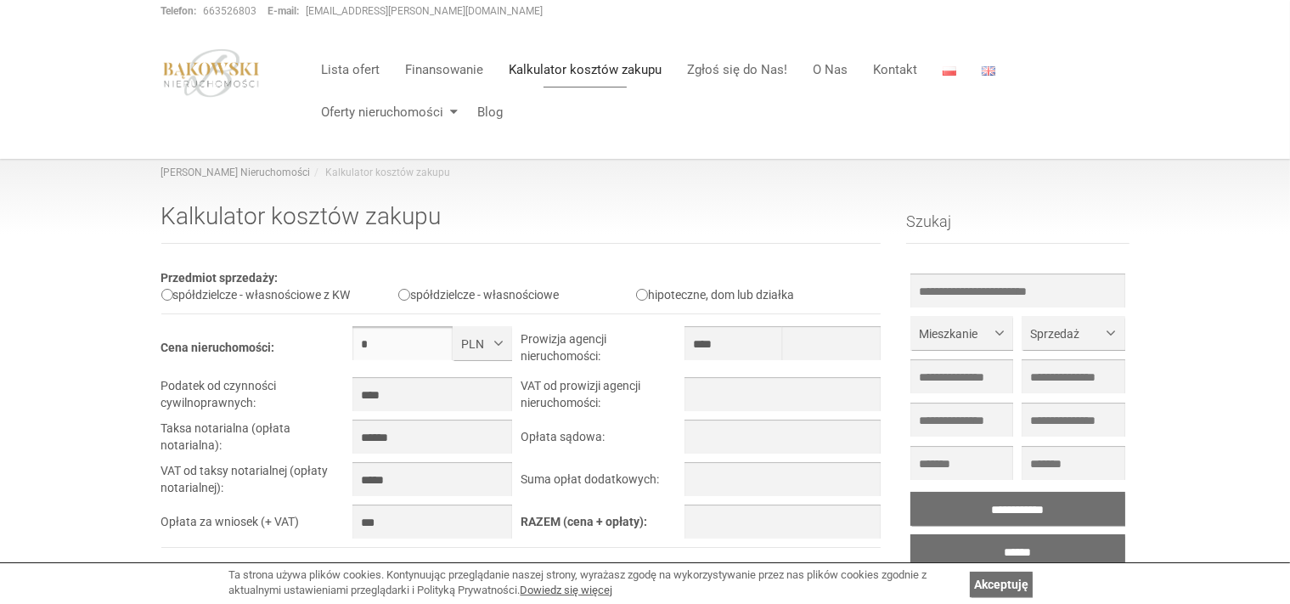  Describe the element at coordinates (955, 334) in the screenshot. I see `span: Mieszkanie` at that location.